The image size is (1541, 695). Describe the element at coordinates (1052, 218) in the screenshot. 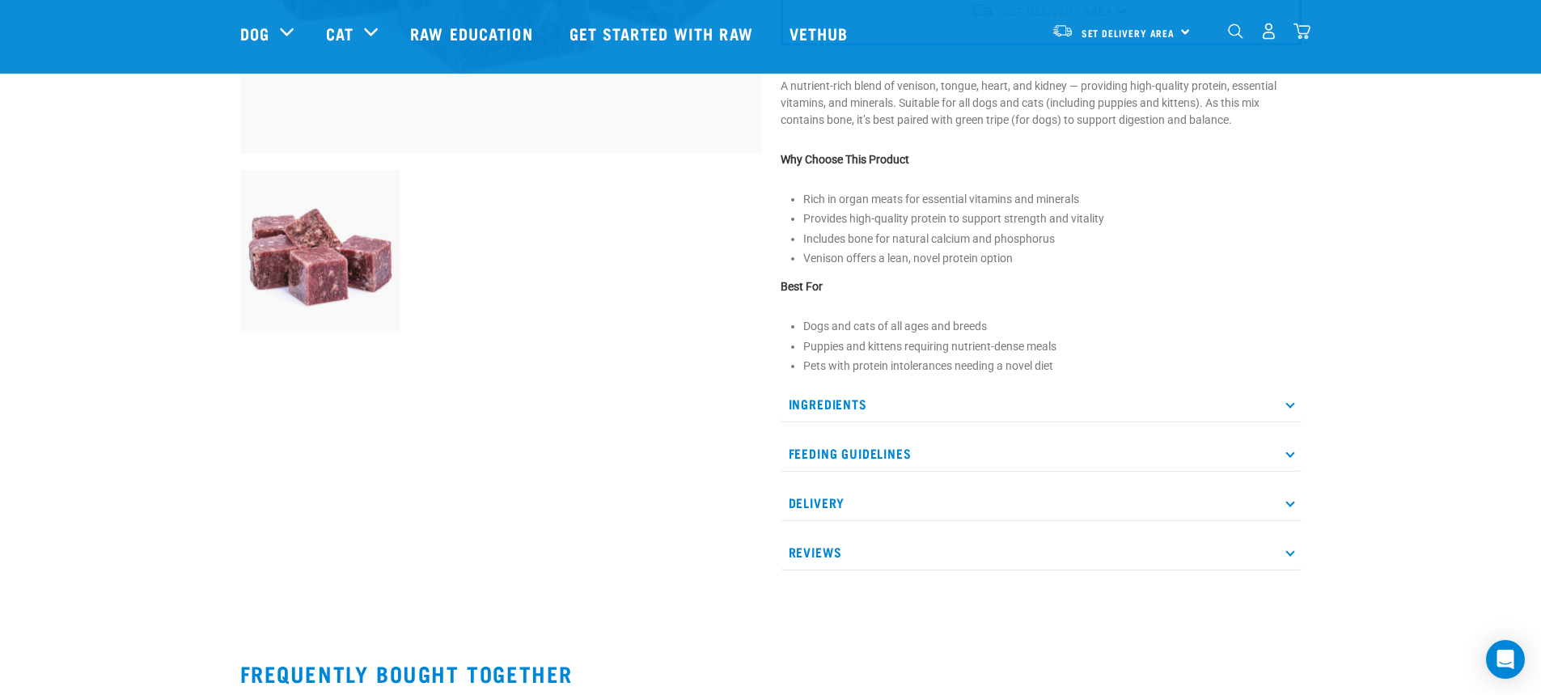

I see `p: Provides high-quality protein to support strength and vitality` at that location.